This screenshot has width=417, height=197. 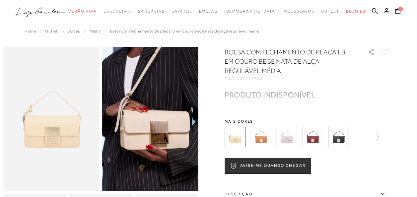 I want to click on span: Essenciais, so click(x=117, y=11).